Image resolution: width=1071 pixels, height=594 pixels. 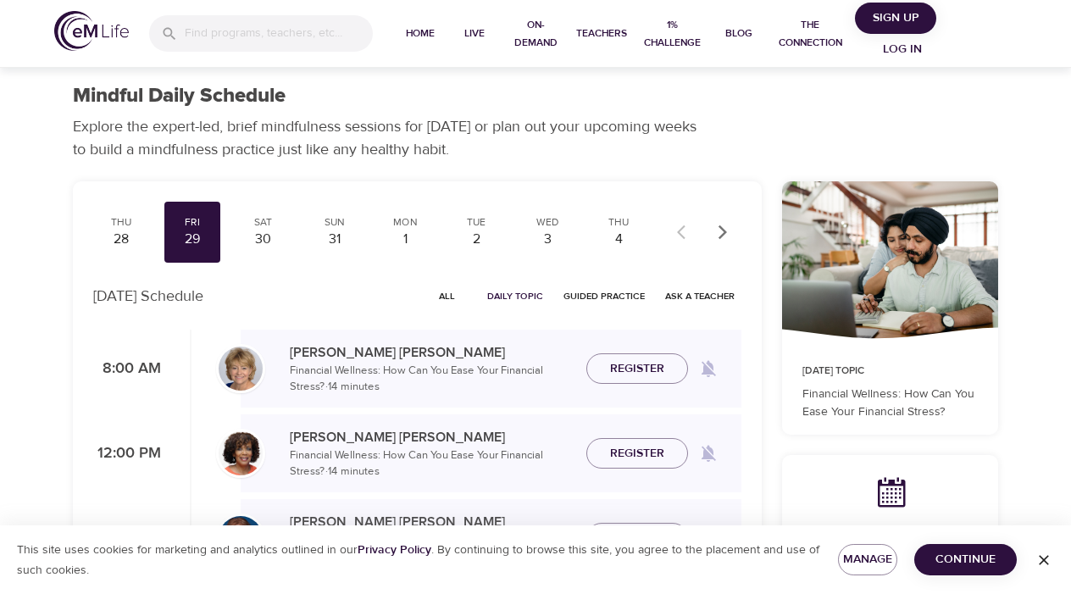 I want to click on div: Tue, so click(x=476, y=222).